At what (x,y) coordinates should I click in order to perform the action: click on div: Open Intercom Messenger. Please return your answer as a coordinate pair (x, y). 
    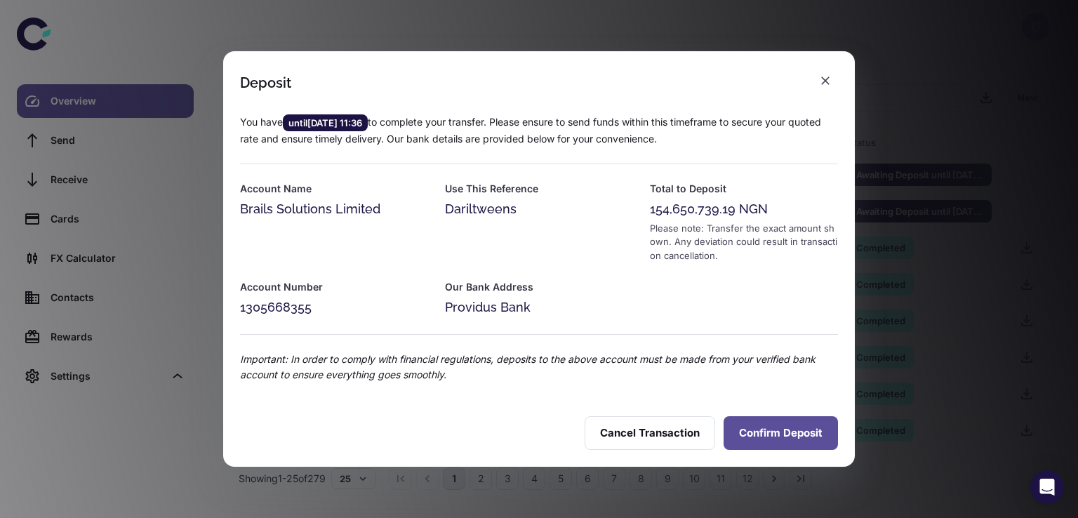
    Looking at the image, I should click on (1047, 487).